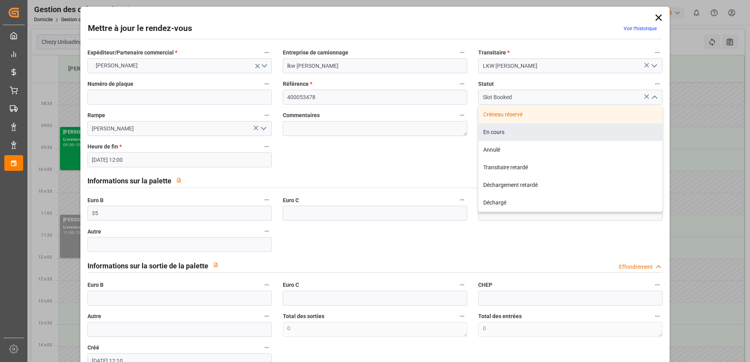 This screenshot has width=750, height=362. What do you see at coordinates (148, 266) in the screenshot?
I see `h2: Informations sur la sortie de la palette` at bounding box center [148, 266].